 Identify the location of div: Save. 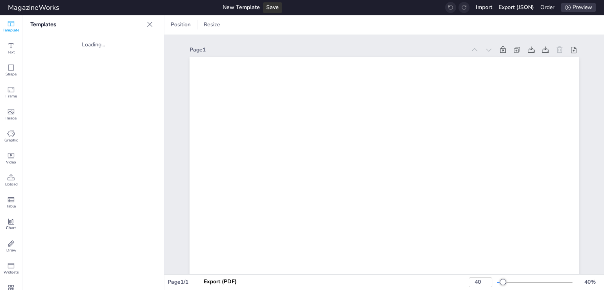
(272, 7).